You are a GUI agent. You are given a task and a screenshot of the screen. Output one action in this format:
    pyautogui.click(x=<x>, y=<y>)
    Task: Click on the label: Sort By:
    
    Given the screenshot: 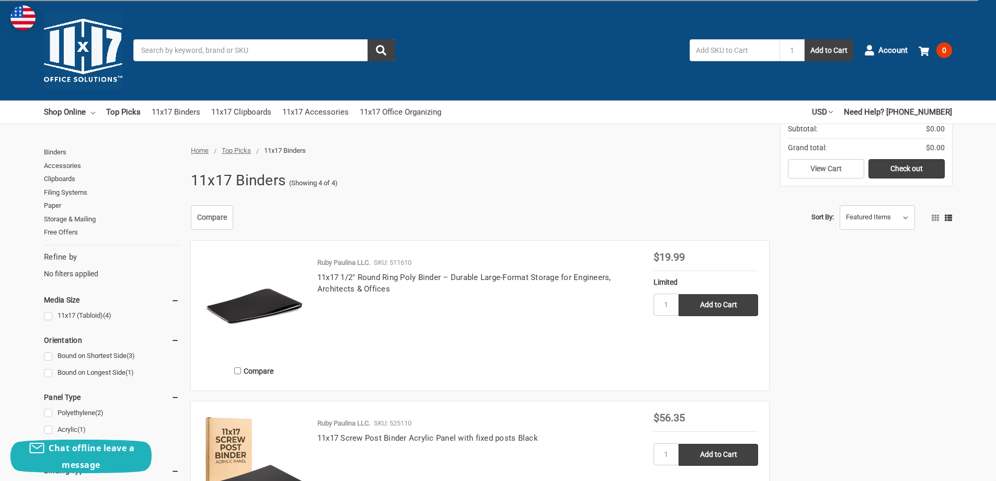 What is the action you would take?
    pyautogui.click(x=823, y=217)
    